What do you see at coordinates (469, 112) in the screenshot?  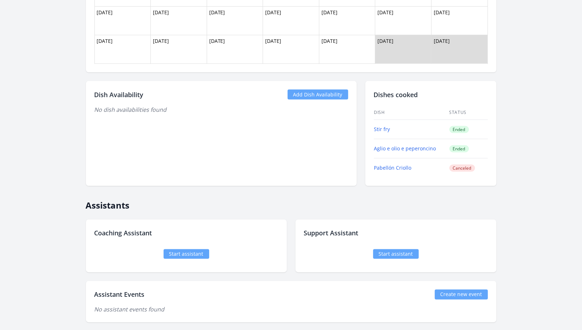 I see `th: Status` at bounding box center [469, 112].